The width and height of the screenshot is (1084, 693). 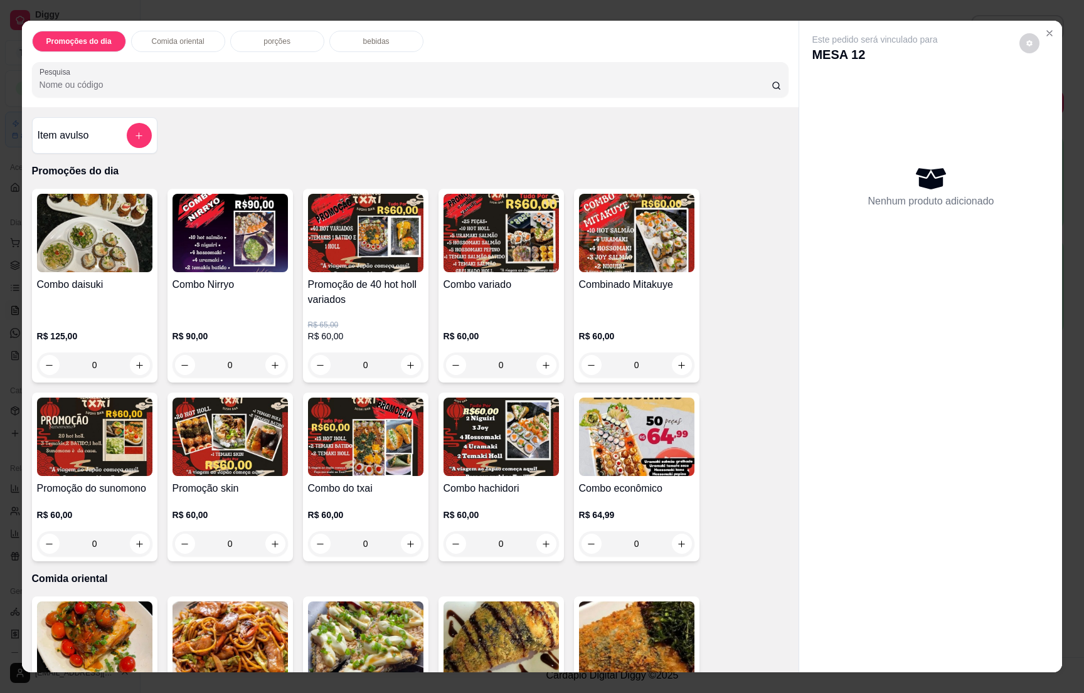 What do you see at coordinates (875, 55) in the screenshot?
I see `p: MESA 12` at bounding box center [875, 55].